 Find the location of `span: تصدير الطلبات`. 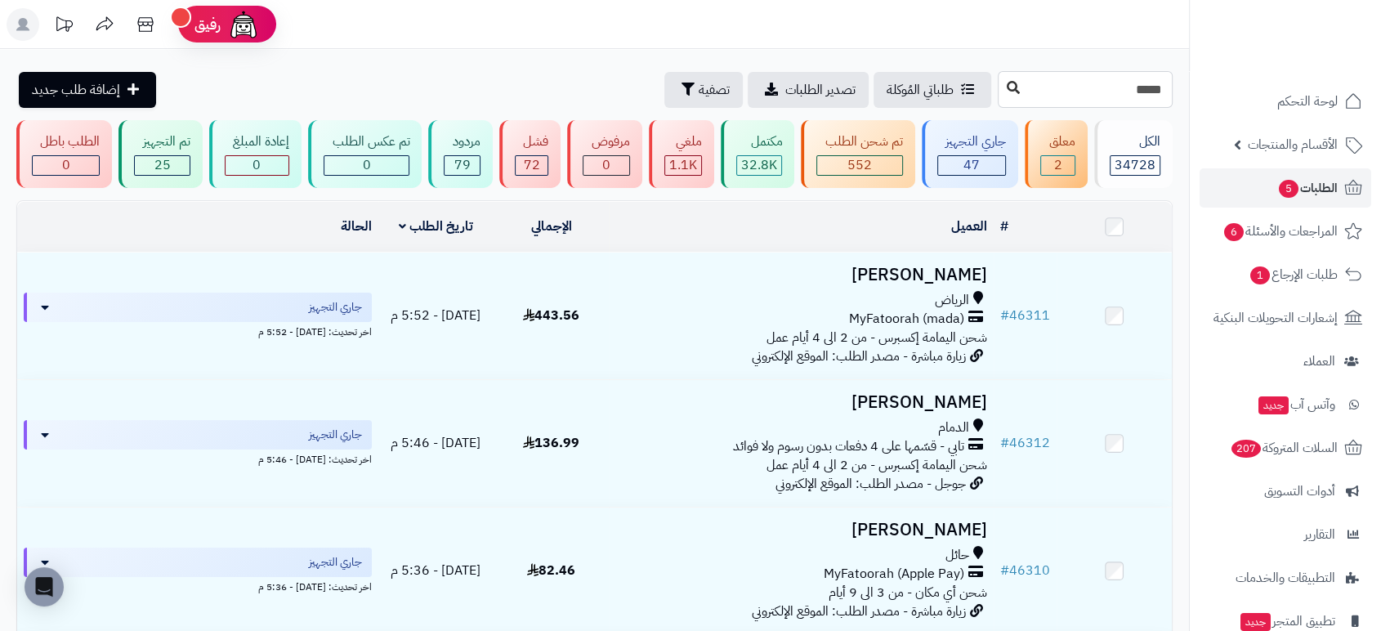

span: تصدير الطلبات is located at coordinates (820, 90).